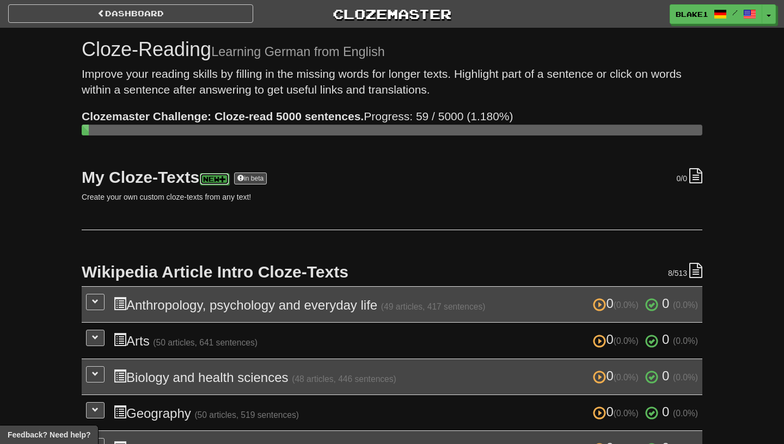  What do you see at coordinates (49, 435) in the screenshot?
I see `span: Open feedback widget` at bounding box center [49, 435].